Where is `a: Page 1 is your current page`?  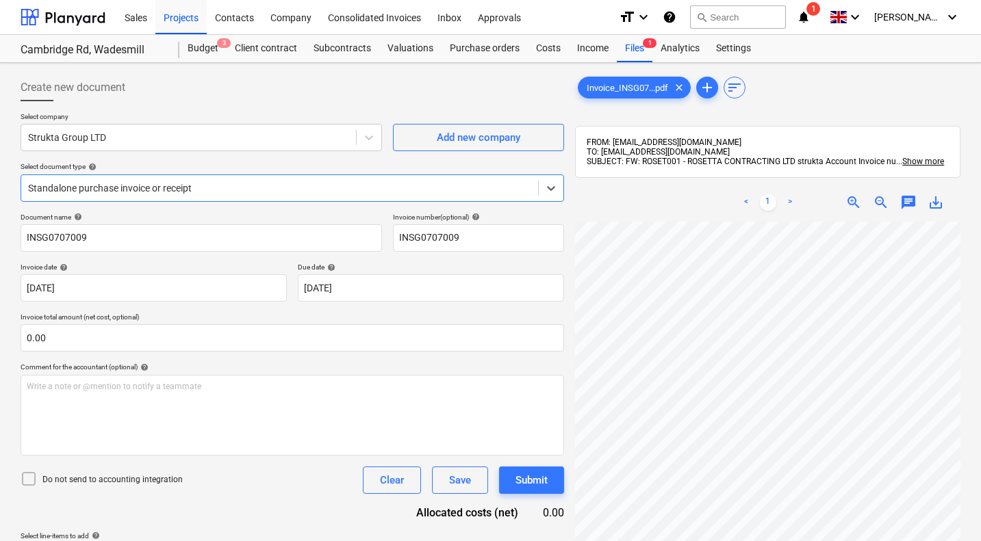
a: Page 1 is your current page is located at coordinates (768, 203).